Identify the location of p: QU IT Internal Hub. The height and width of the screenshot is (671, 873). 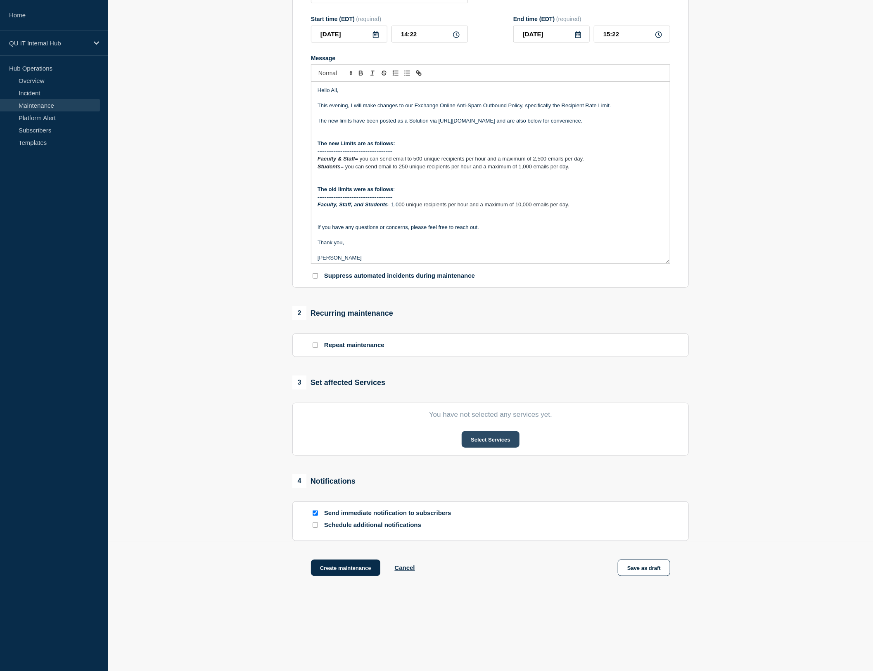
(49, 43).